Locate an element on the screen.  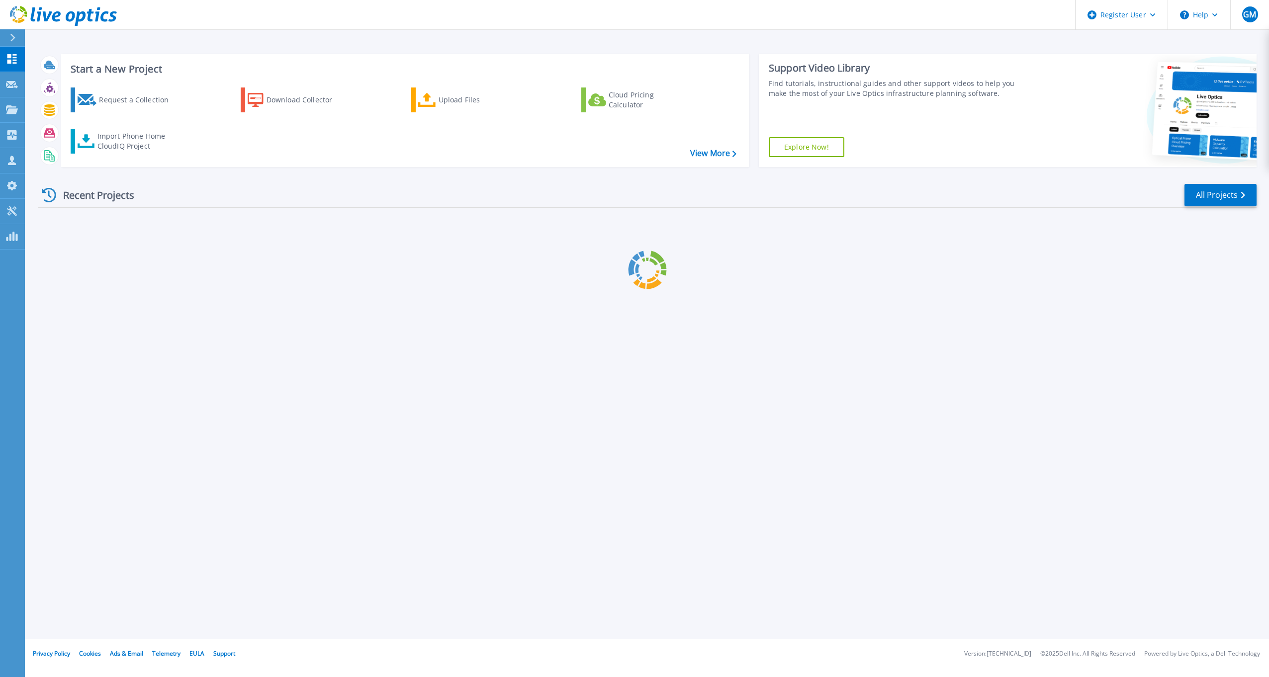
div: Recent Projects is located at coordinates (93, 195).